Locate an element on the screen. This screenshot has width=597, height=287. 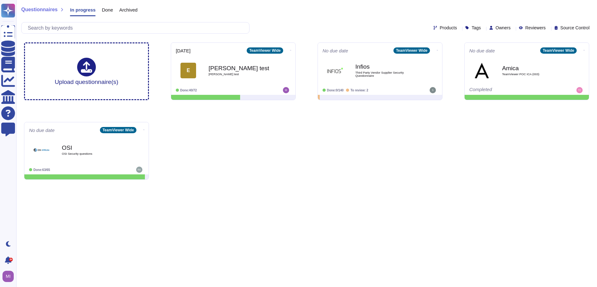
span: Done: 63/65 is located at coordinates (42, 170).